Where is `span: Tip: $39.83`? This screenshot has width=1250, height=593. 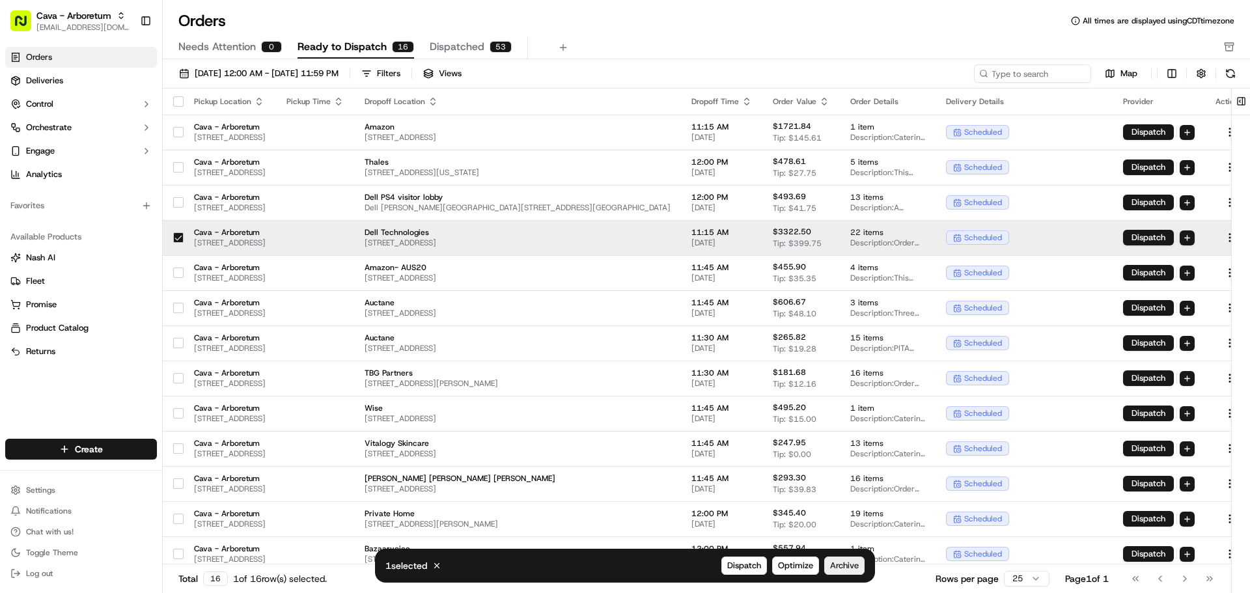
span: Tip: $39.83 is located at coordinates (794, 490).